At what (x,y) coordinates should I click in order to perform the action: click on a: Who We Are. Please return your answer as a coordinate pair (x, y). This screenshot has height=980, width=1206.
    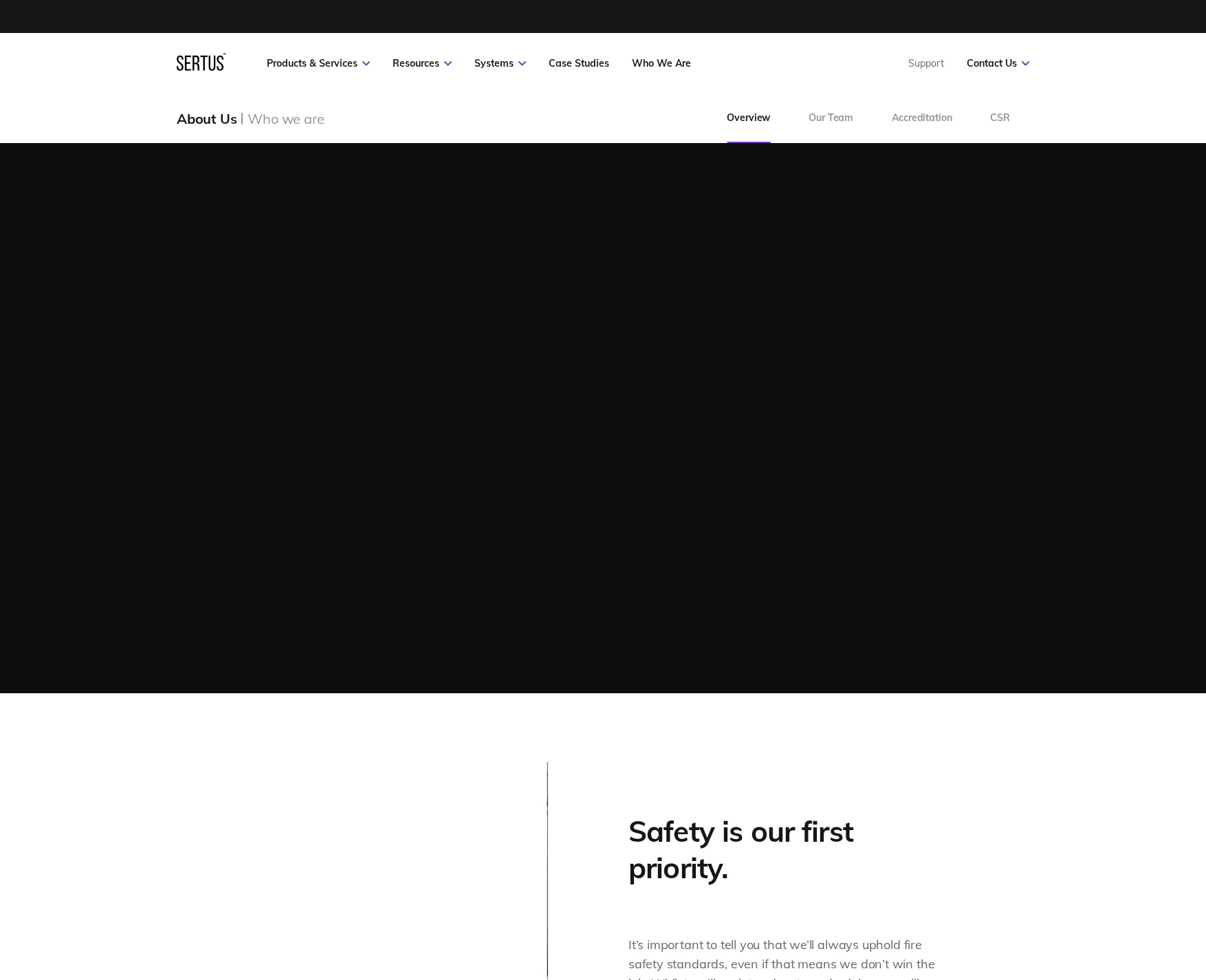
    Looking at the image, I should click on (662, 63).